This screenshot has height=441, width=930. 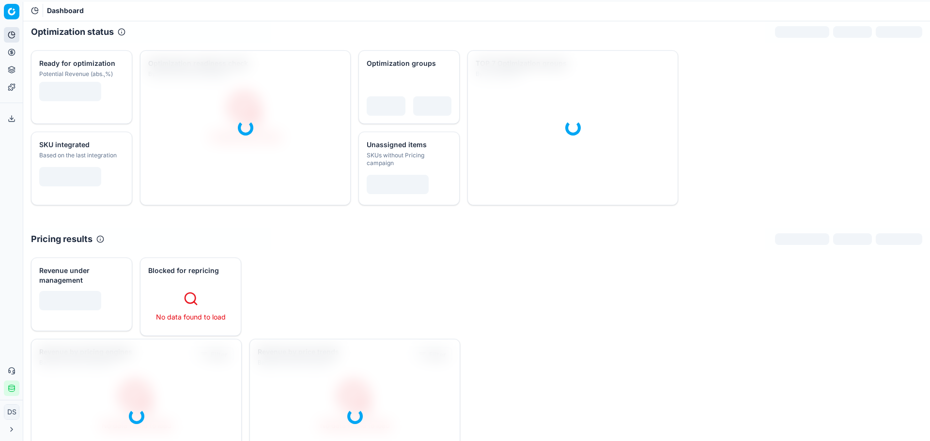 I want to click on nav: breadcrumb, so click(x=65, y=11).